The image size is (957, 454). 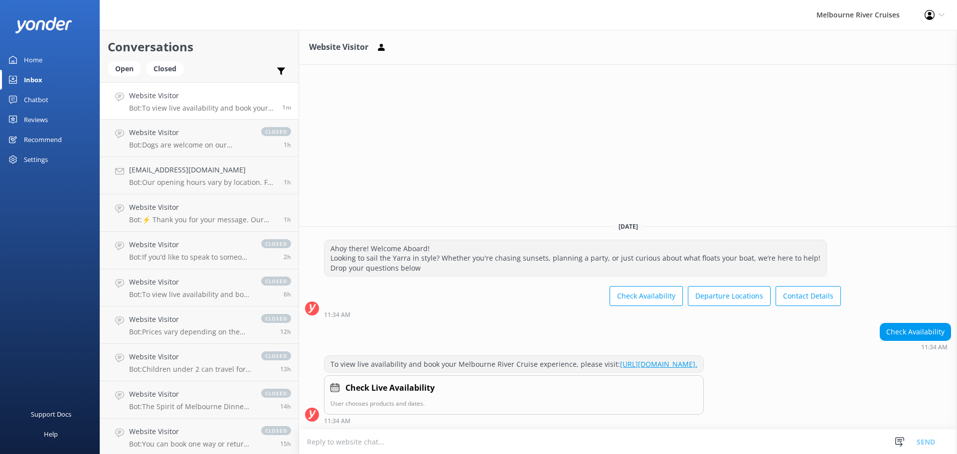 I want to click on div: To view live availability and book your Melbourne River Cruise experience, please visit:, so click(x=514, y=365).